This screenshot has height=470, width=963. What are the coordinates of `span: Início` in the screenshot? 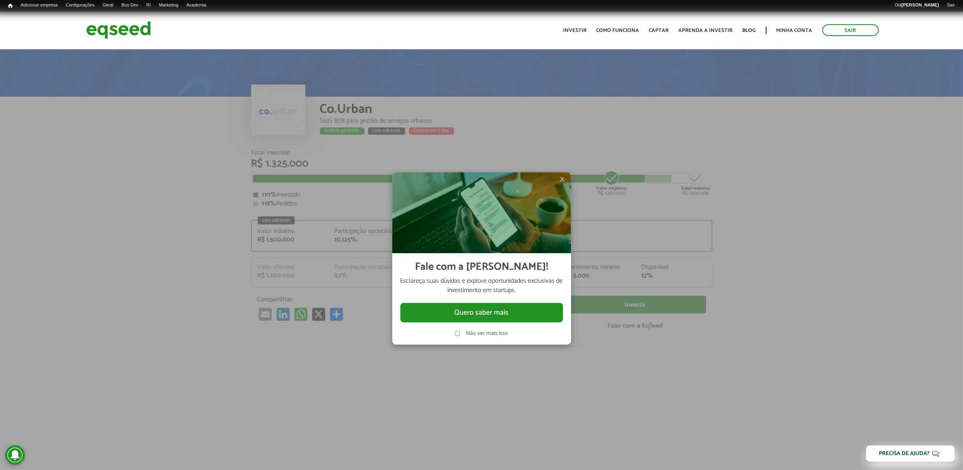 It's located at (10, 6).